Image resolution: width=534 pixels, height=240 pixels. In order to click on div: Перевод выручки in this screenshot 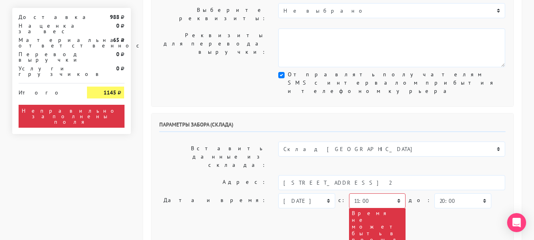, I will do `click(47, 57)`.